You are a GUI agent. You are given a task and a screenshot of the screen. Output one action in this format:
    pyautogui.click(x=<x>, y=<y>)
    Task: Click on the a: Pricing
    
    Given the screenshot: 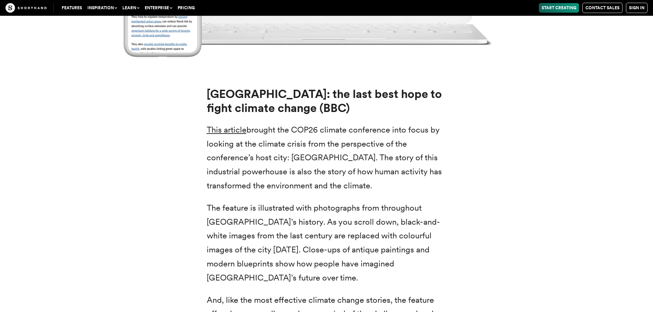 What is the action you would take?
    pyautogui.click(x=186, y=8)
    